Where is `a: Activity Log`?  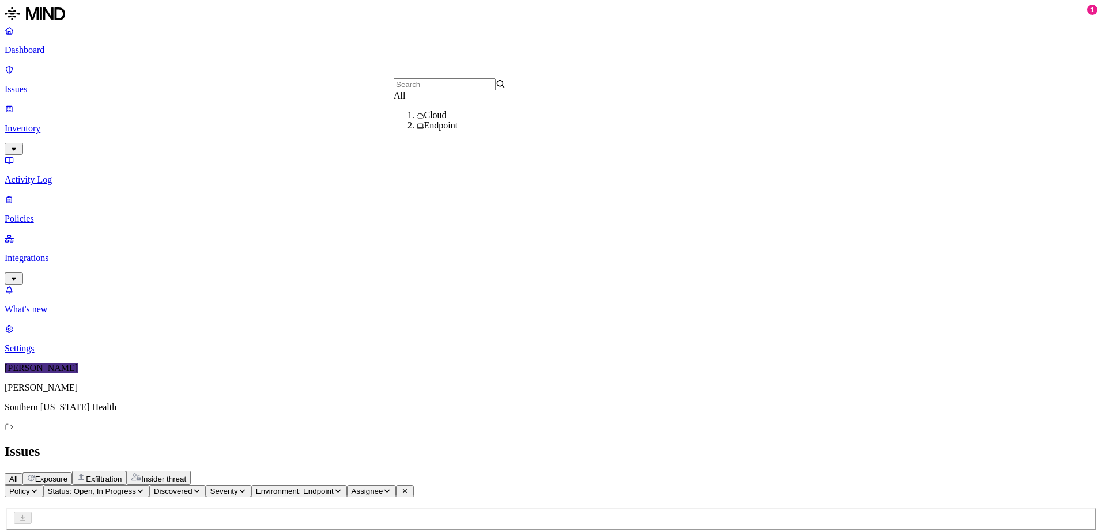
a: Activity Log is located at coordinates (551, 170).